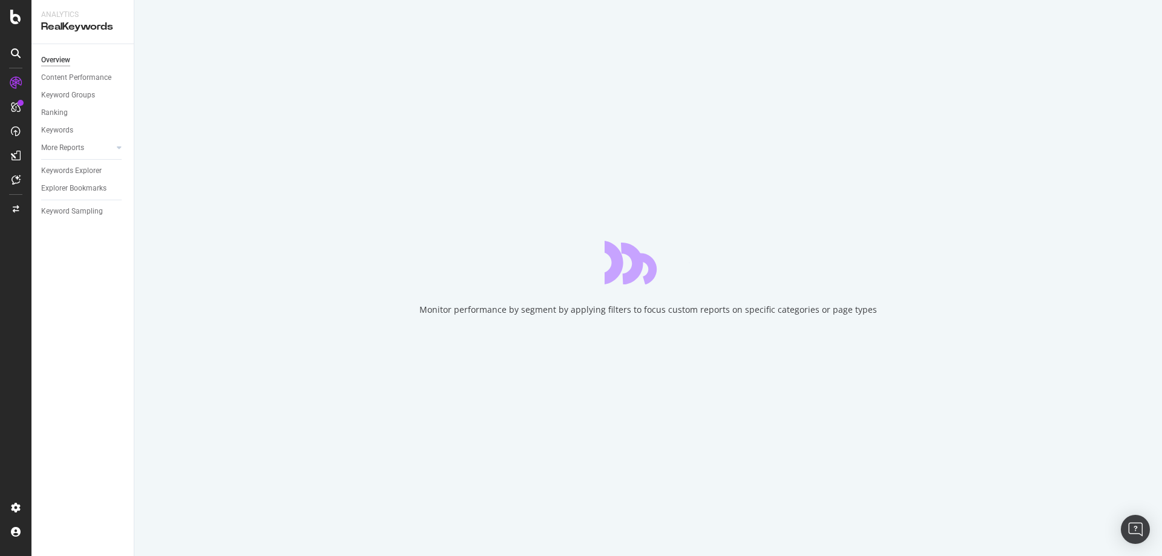 This screenshot has height=556, width=1162. What do you see at coordinates (57, 130) in the screenshot?
I see `div: Keywords` at bounding box center [57, 130].